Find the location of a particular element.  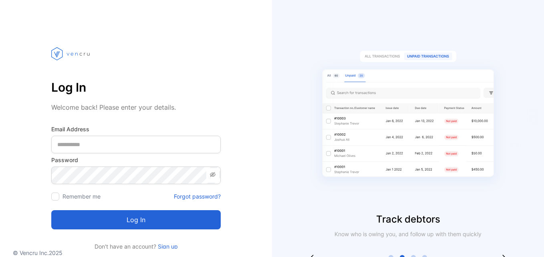

p: Track debtors is located at coordinates (408, 220).